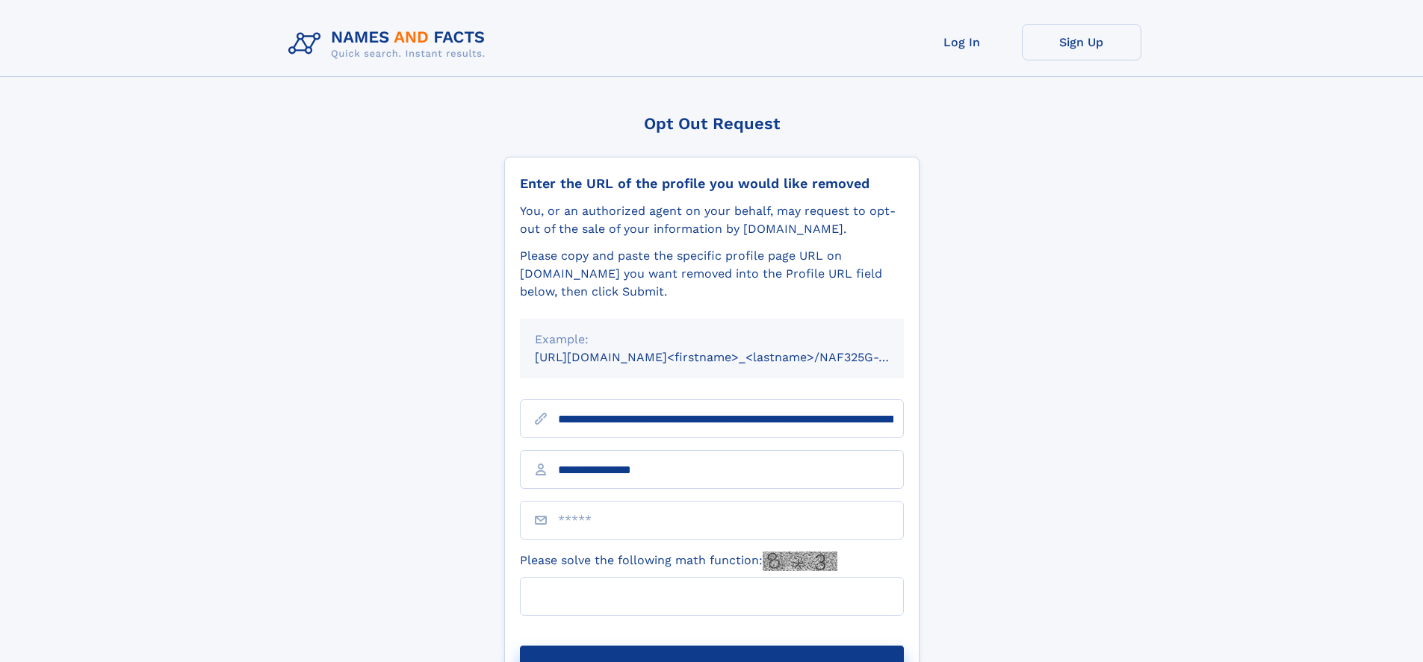 The width and height of the screenshot is (1423, 662). I want to click on img: Logo Names and Facts, so click(390, 44).